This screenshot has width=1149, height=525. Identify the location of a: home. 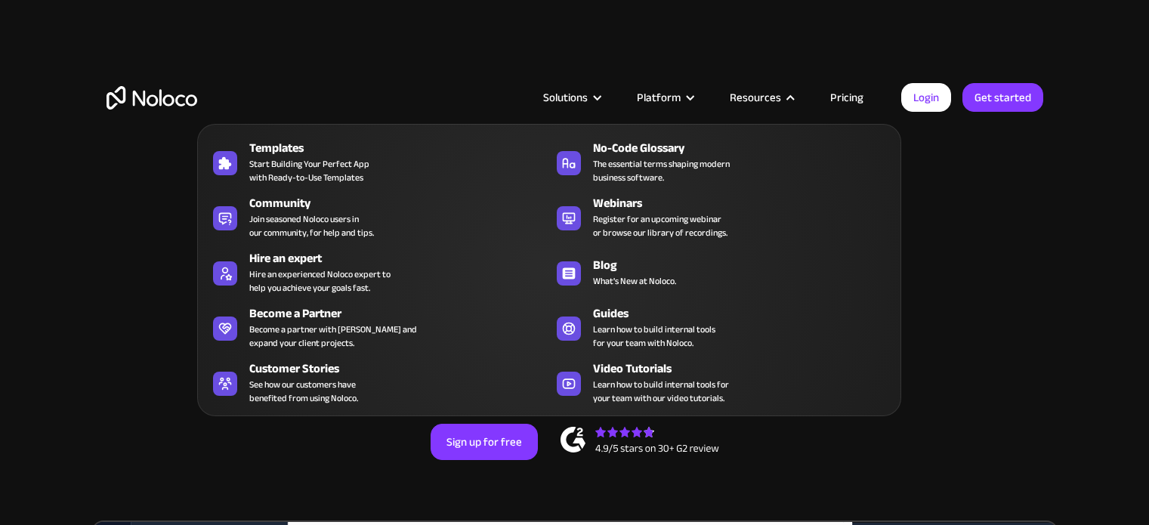
(152, 97).